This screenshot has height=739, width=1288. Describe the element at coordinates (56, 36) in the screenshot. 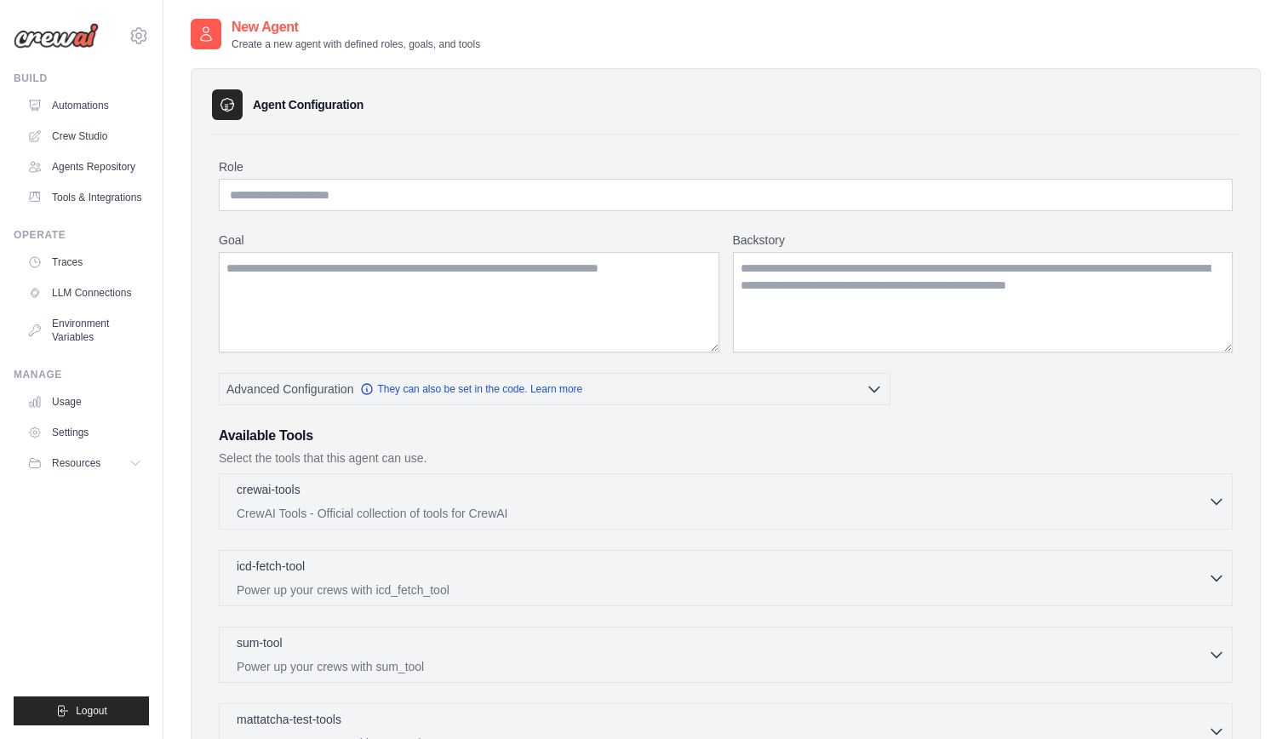

I see `img: Logo` at that location.